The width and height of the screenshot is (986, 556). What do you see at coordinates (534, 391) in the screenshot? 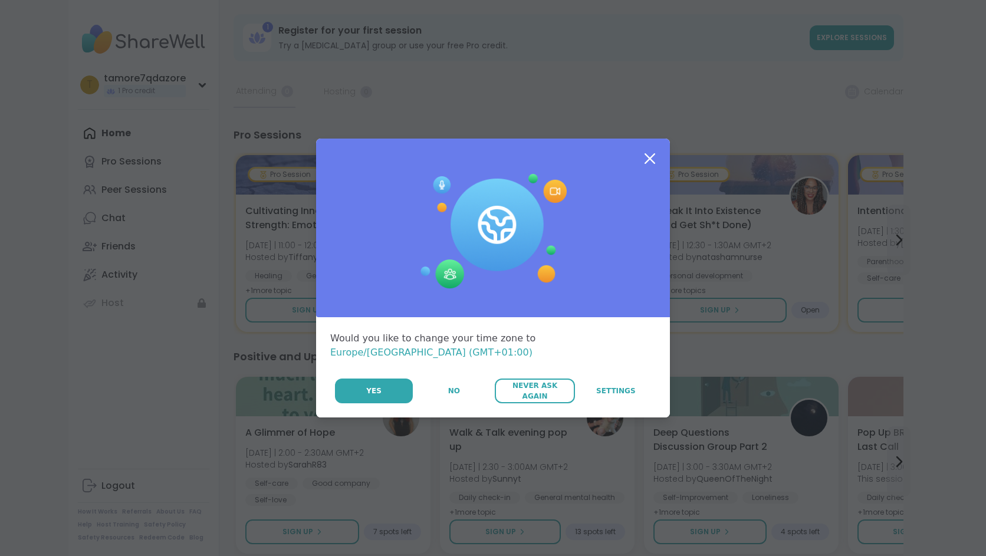
I see `span: Never Ask Again` at bounding box center [534, 391].